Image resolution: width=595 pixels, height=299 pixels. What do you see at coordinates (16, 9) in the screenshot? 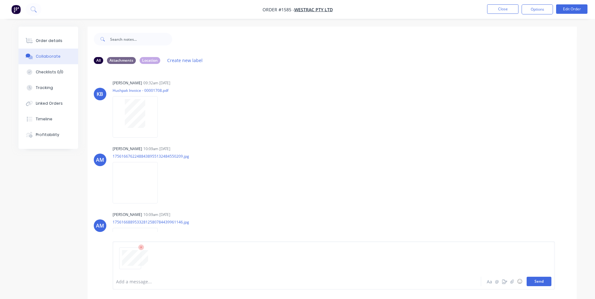
I see `img: Factory` at bounding box center [16, 9].